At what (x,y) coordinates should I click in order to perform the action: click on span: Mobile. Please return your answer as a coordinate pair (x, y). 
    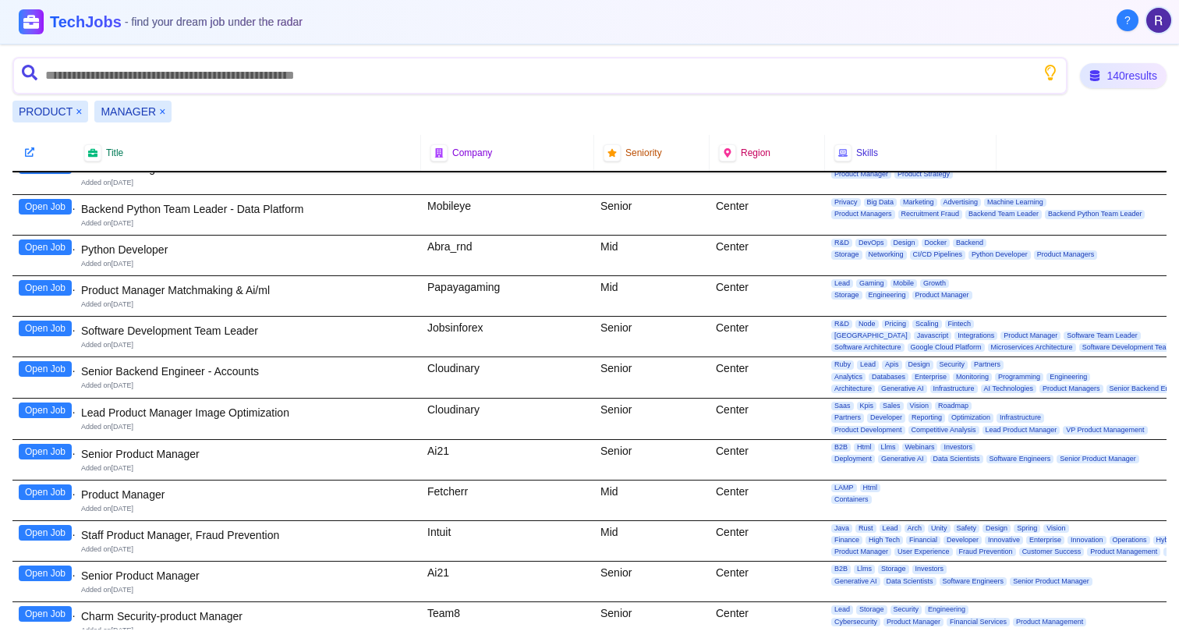
    Looking at the image, I should click on (904, 283).